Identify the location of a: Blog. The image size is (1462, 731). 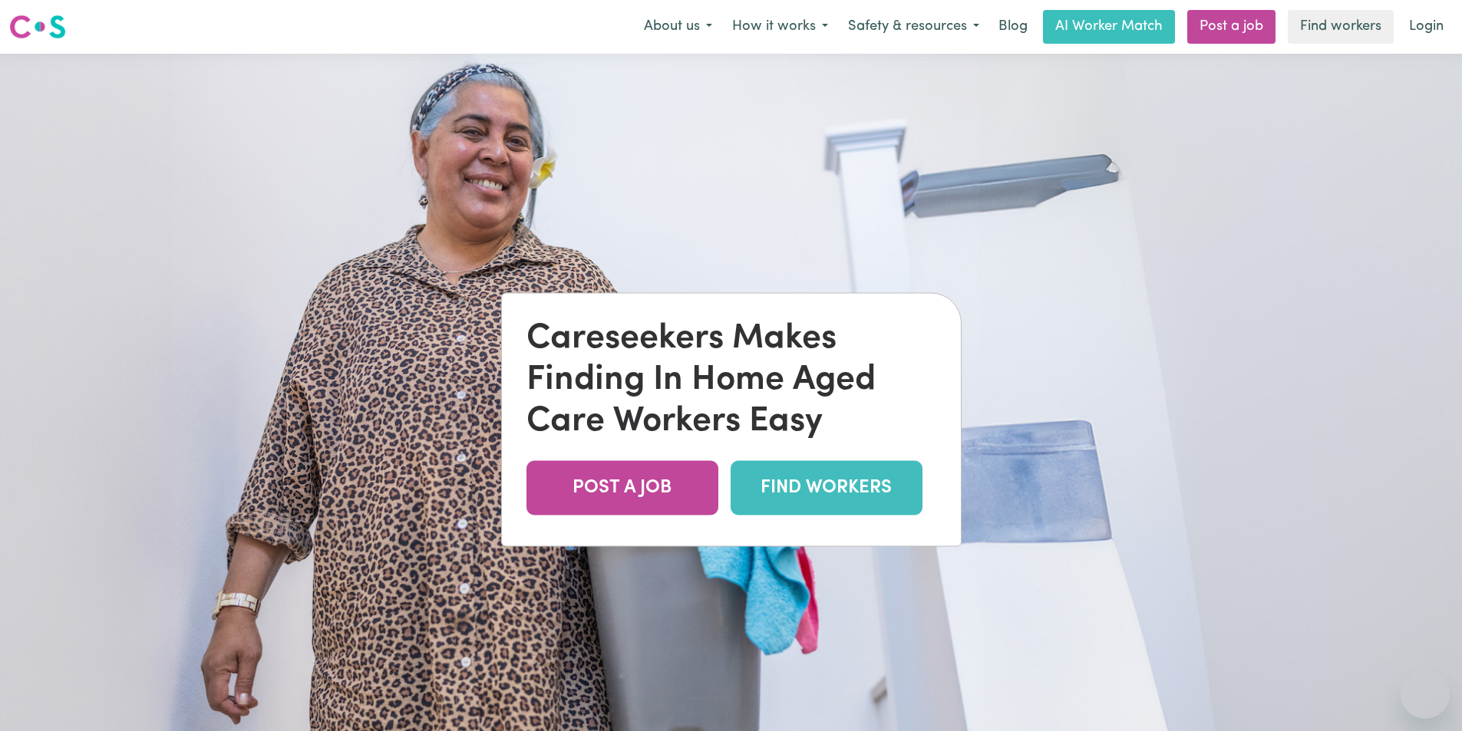
(1013, 27).